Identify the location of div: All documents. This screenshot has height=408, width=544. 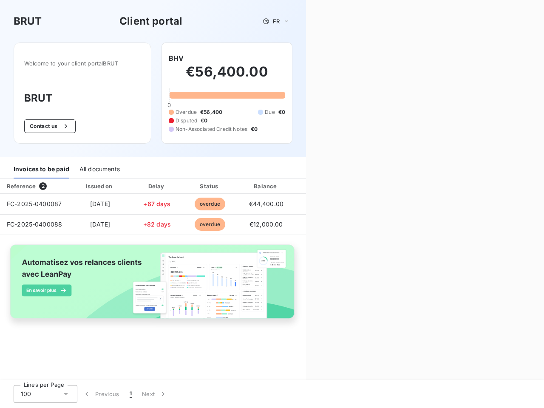
(99, 170).